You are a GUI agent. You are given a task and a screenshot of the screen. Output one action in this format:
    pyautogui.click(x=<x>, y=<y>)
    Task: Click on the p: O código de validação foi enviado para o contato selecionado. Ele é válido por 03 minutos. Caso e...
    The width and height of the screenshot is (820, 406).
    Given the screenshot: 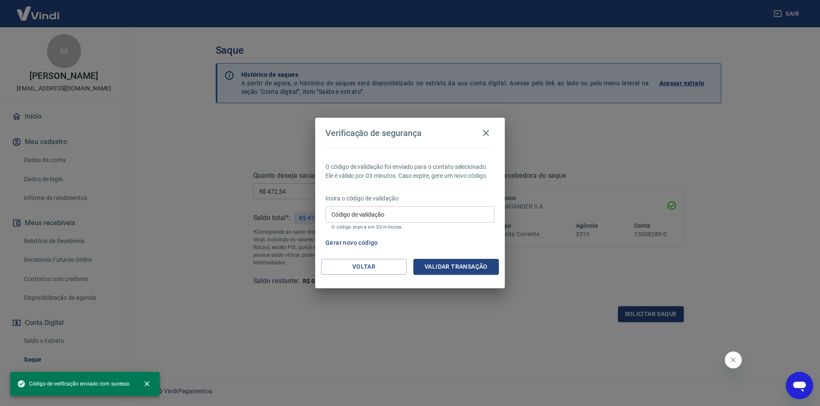 What is the action you would take?
    pyautogui.click(x=410, y=172)
    